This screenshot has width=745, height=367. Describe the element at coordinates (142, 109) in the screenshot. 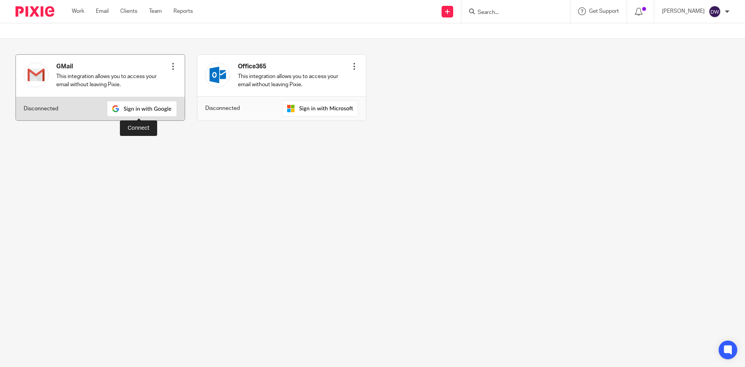

I see `img: sign-in-with-gmail.svg` at that location.